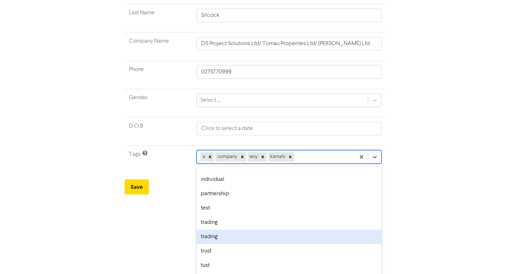  I want to click on button: Save, so click(137, 187).